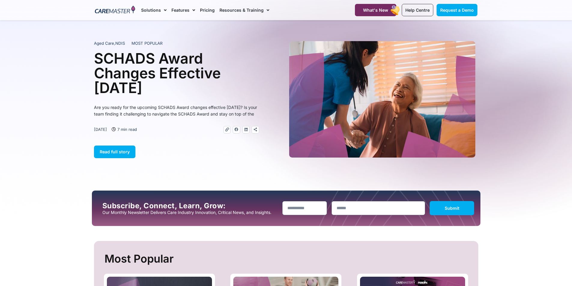  Describe the element at coordinates (457, 10) in the screenshot. I see `span: Request a Demo` at that location.